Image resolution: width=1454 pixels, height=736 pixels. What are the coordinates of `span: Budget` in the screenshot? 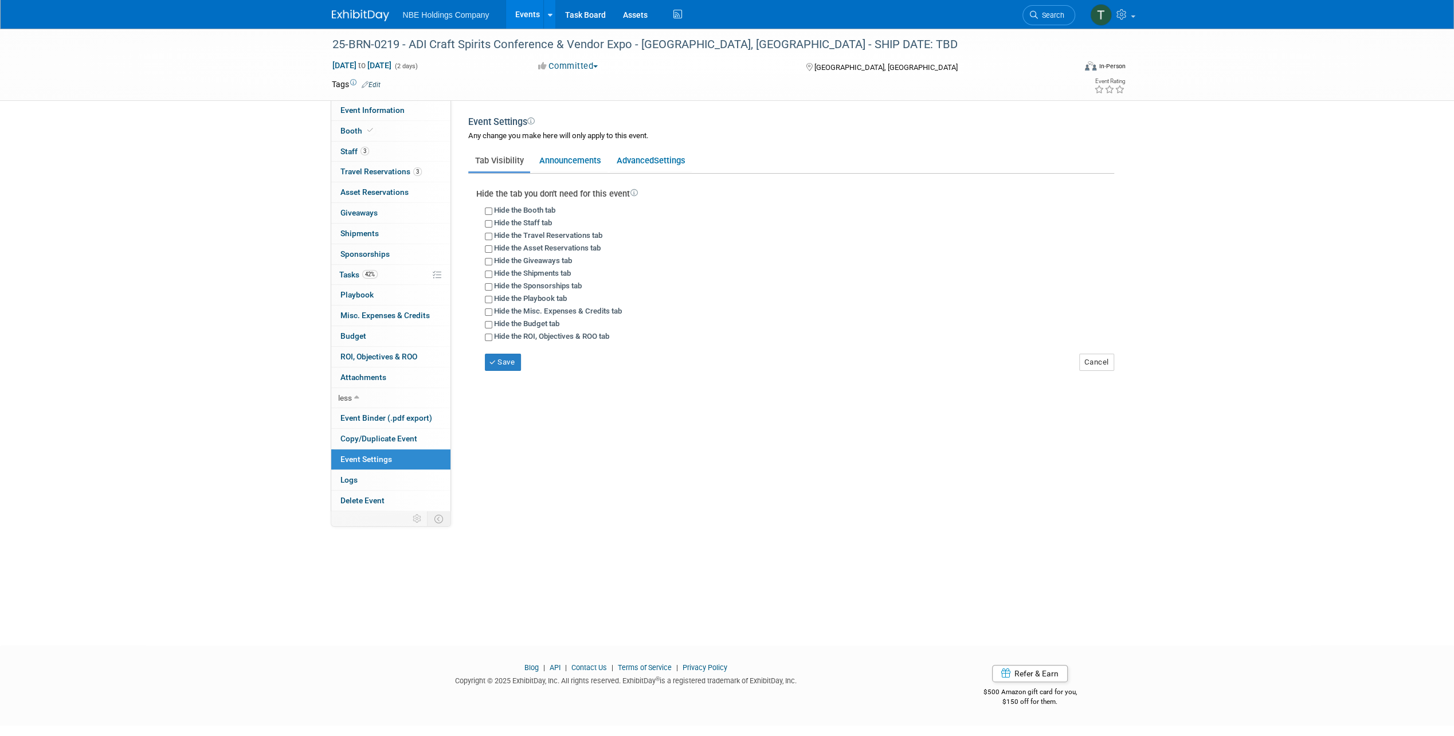 It's located at (353, 336).